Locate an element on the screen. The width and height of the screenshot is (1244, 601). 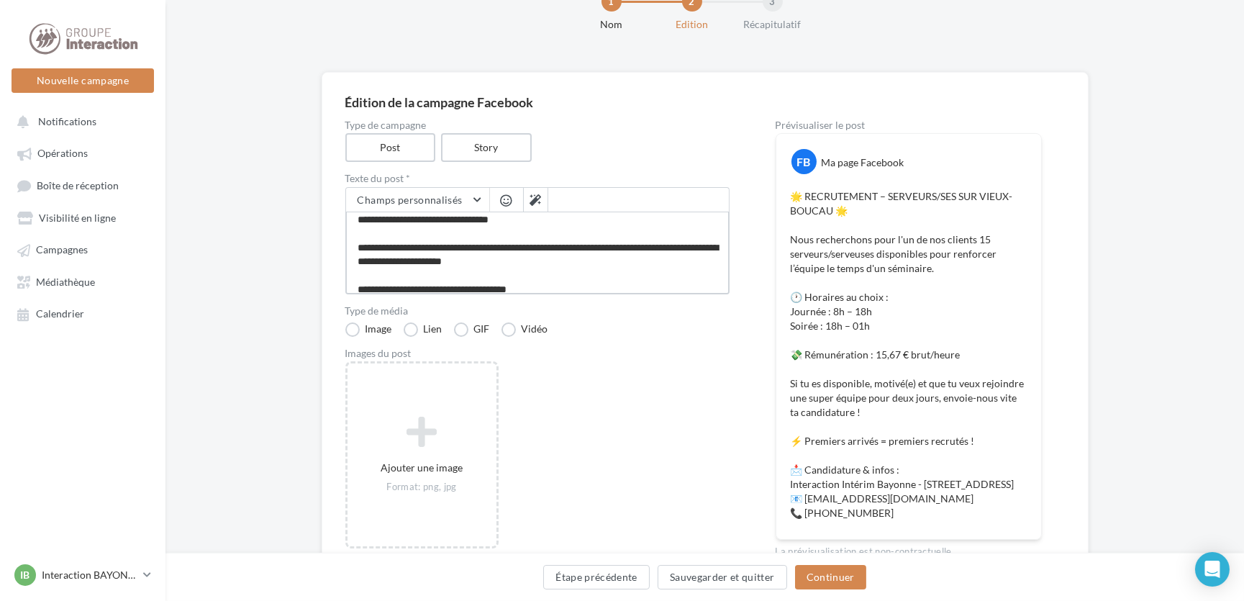
button: Champs personnalisés is located at coordinates (417, 200).